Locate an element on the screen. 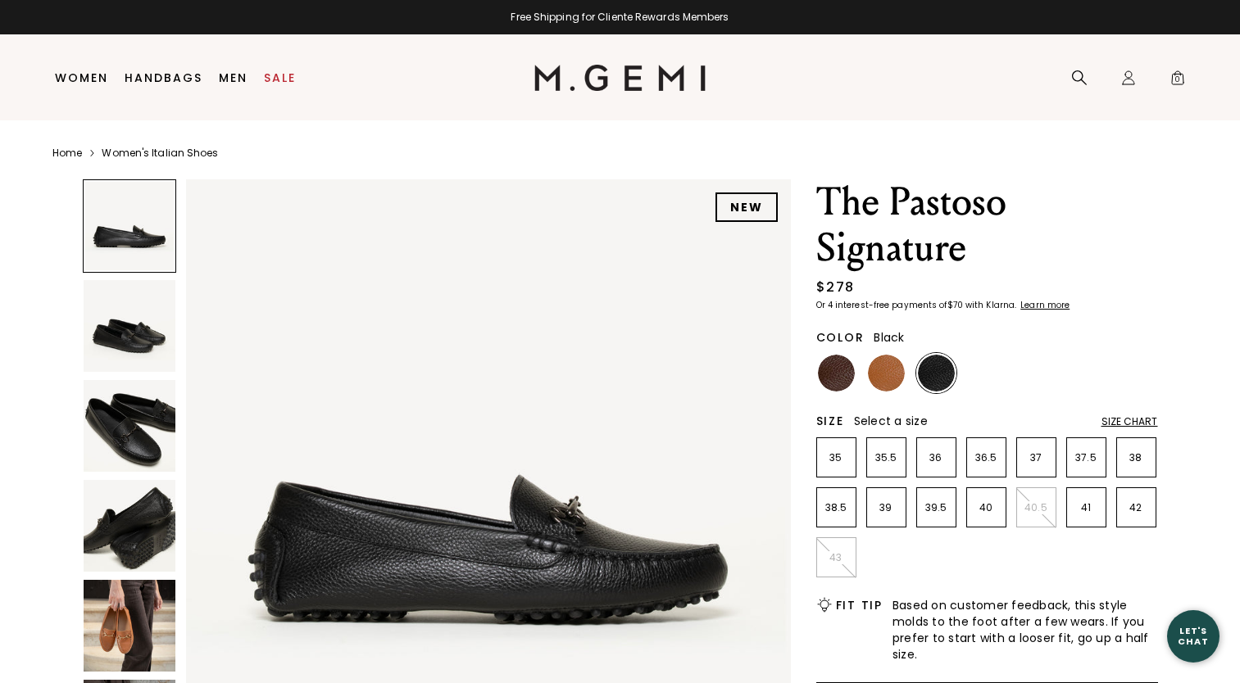 The height and width of the screenshot is (683, 1240). a: Learn more is located at coordinates (1044, 306).